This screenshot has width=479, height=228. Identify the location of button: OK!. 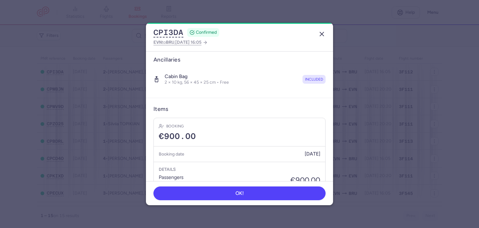
(239, 193).